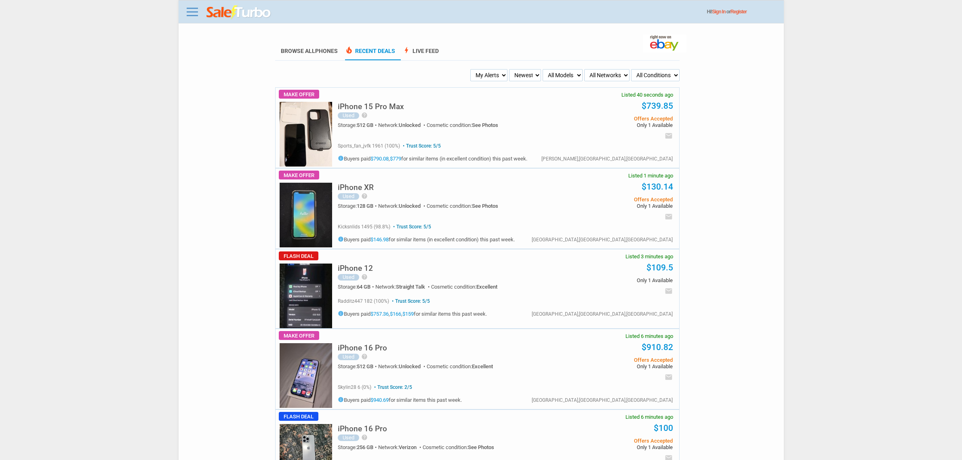 The image size is (962, 460). What do you see at coordinates (659, 267) in the screenshot?
I see `a: $109.5` at bounding box center [659, 267].